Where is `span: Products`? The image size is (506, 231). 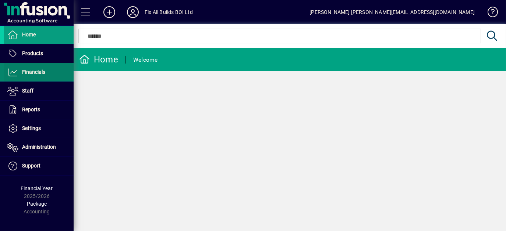 span: Products is located at coordinates (32, 53).